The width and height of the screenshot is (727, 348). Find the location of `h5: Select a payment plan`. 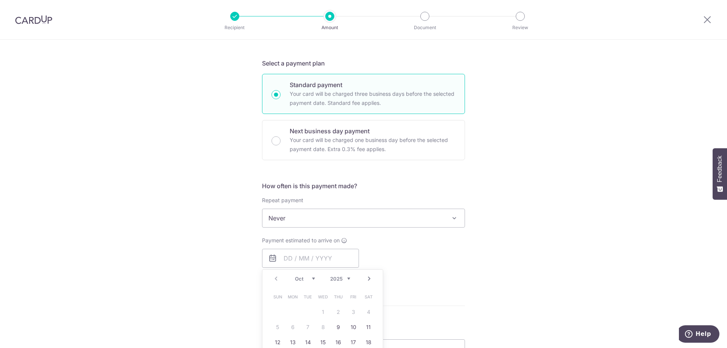

h5: Select a payment plan is located at coordinates (363, 63).